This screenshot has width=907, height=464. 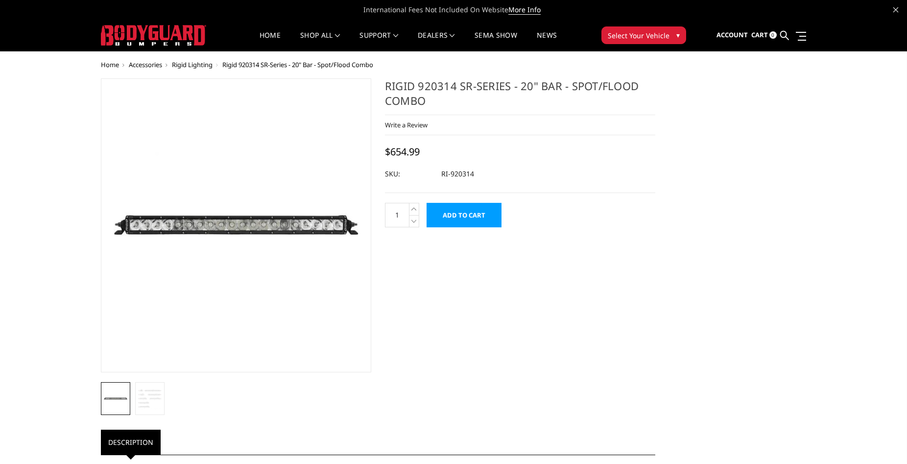 What do you see at coordinates (236, 225) in the screenshot?
I see `a: Rigid 920314 SR-Series - 20" Bar - Spot/Flood Combo` at bounding box center [236, 225].